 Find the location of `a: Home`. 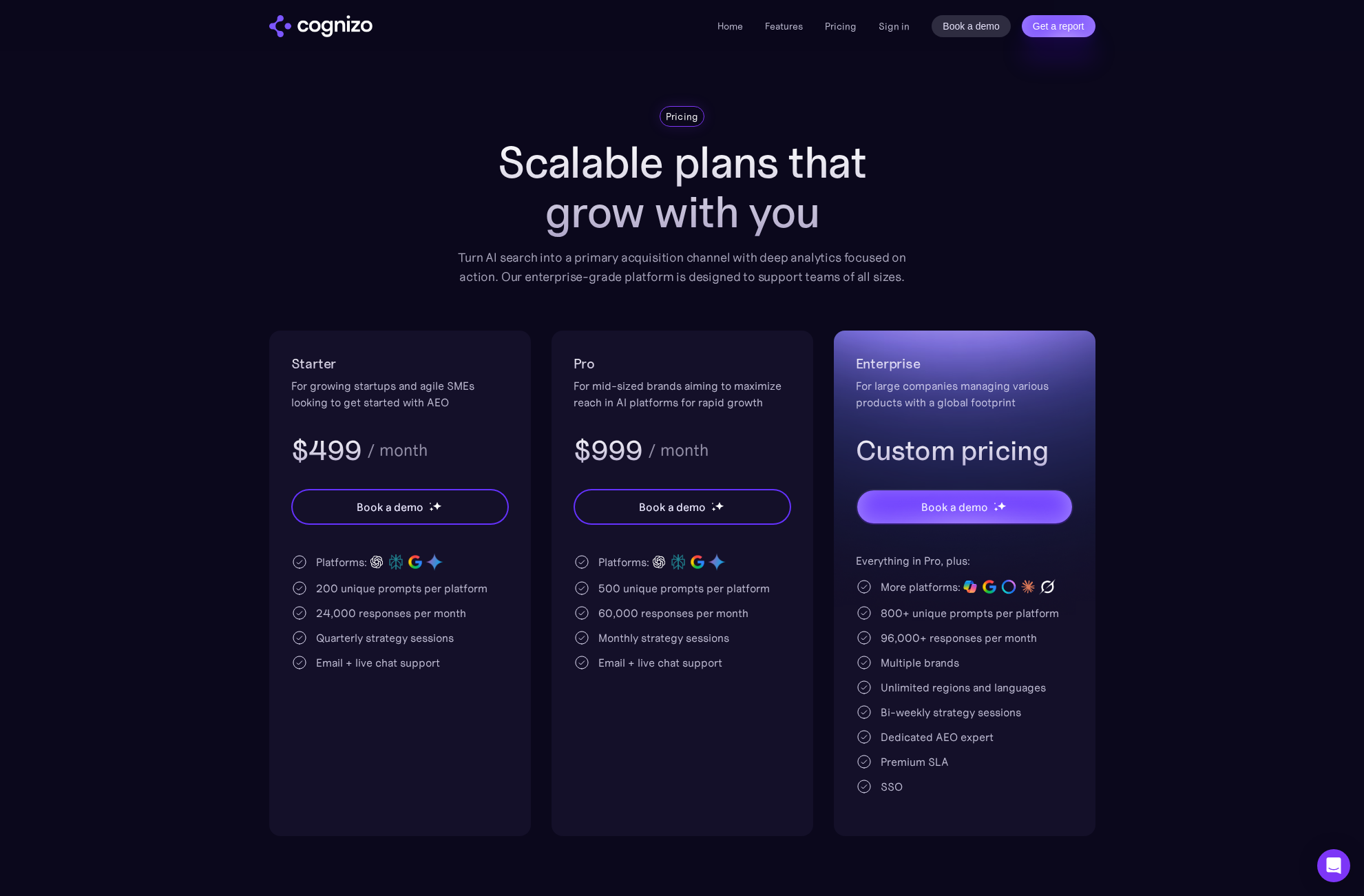

a: Home is located at coordinates (730, 26).